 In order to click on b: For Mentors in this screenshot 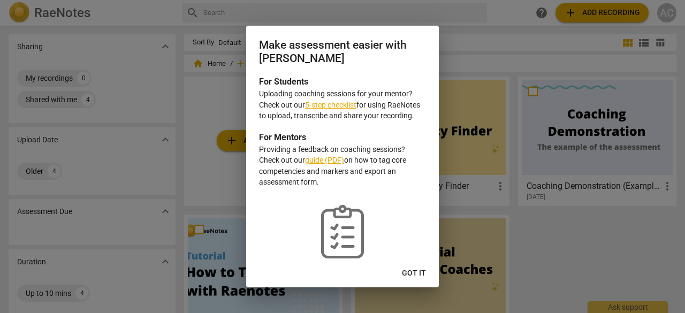, I will do `click(283, 137)`.